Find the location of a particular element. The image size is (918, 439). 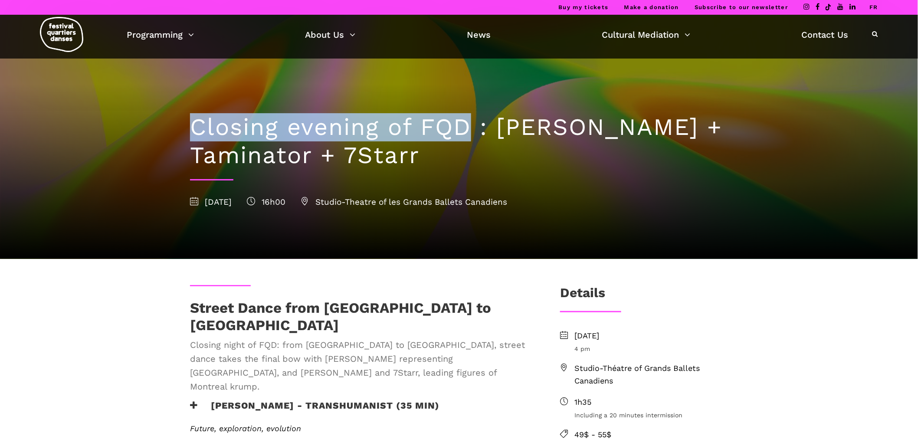

img: logo-fqd-med is located at coordinates (62, 34).